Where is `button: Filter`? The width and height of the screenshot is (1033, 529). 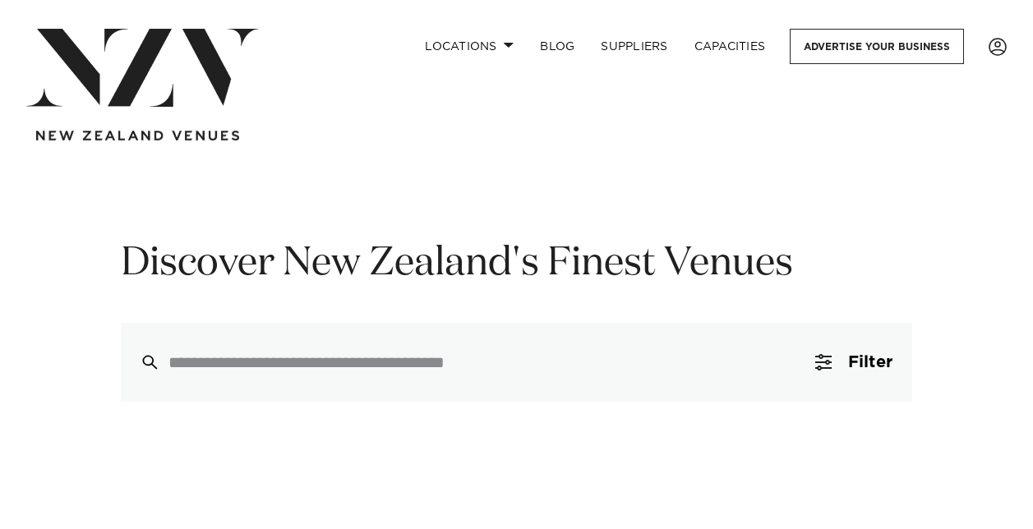 button: Filter is located at coordinates (853, 362).